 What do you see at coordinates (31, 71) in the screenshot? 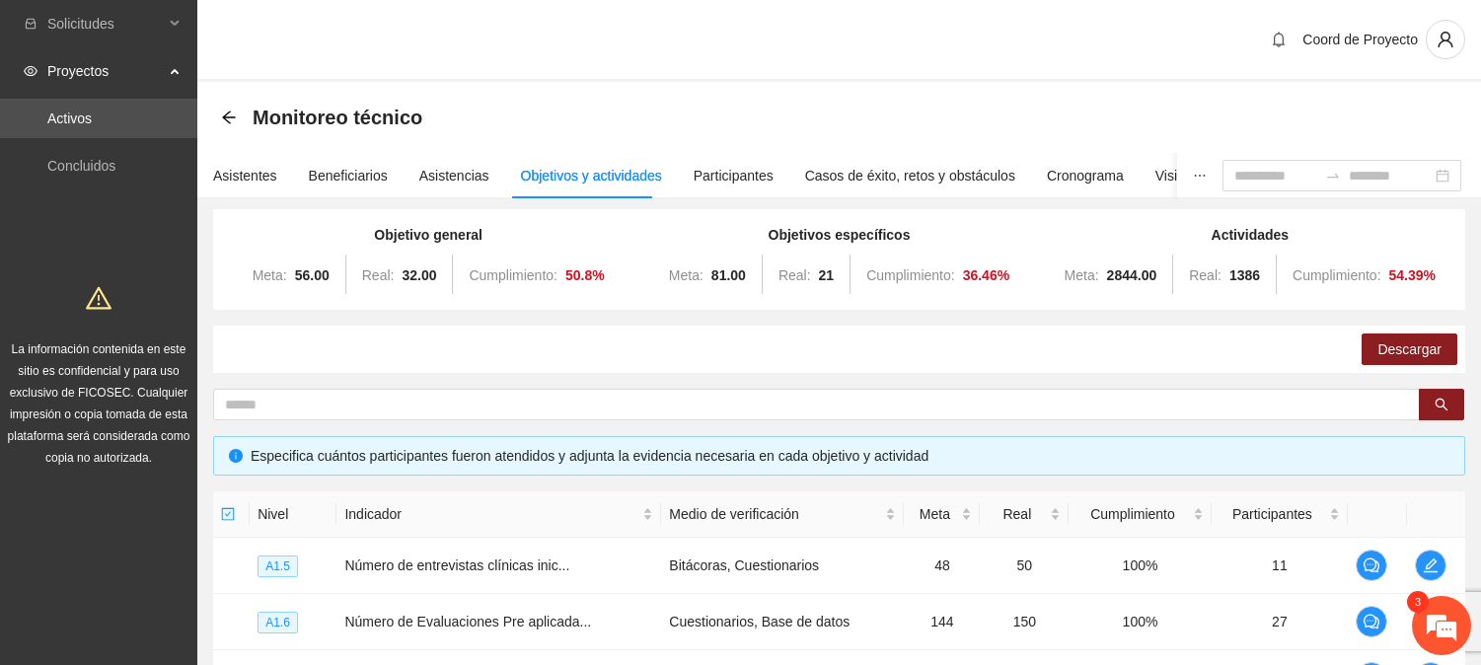
I see `span: eye` at bounding box center [31, 71].